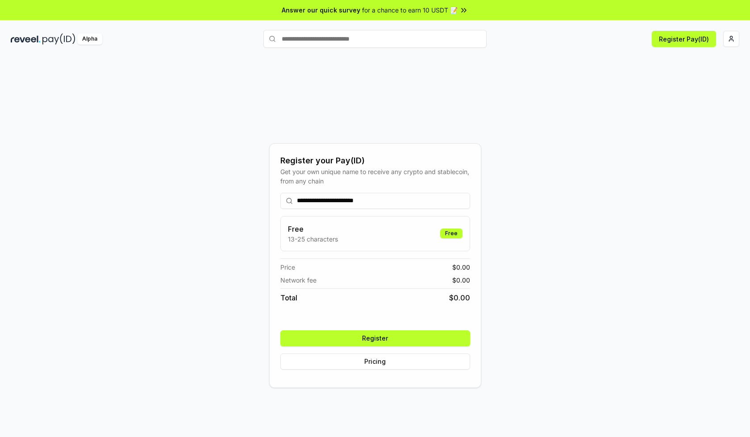 Image resolution: width=750 pixels, height=437 pixels. What do you see at coordinates (452, 234) in the screenshot?
I see `div: Free` at bounding box center [452, 234].